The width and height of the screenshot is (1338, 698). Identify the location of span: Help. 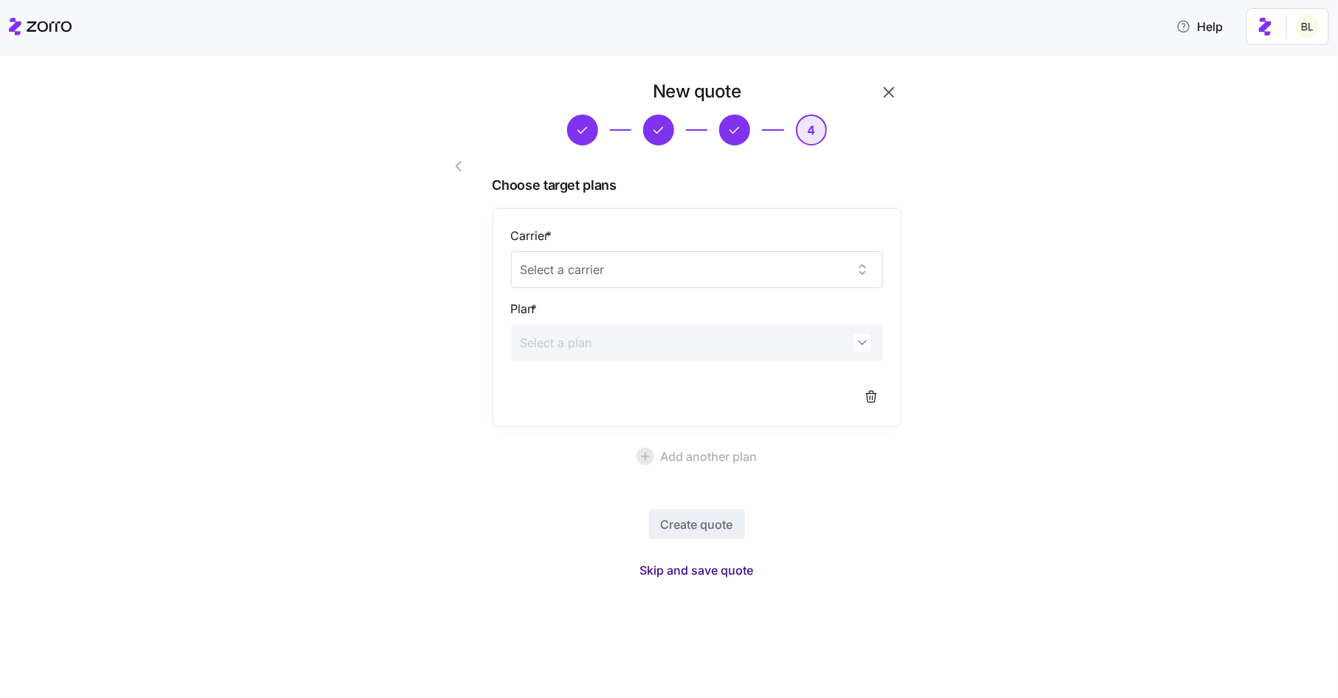
(1200, 27).